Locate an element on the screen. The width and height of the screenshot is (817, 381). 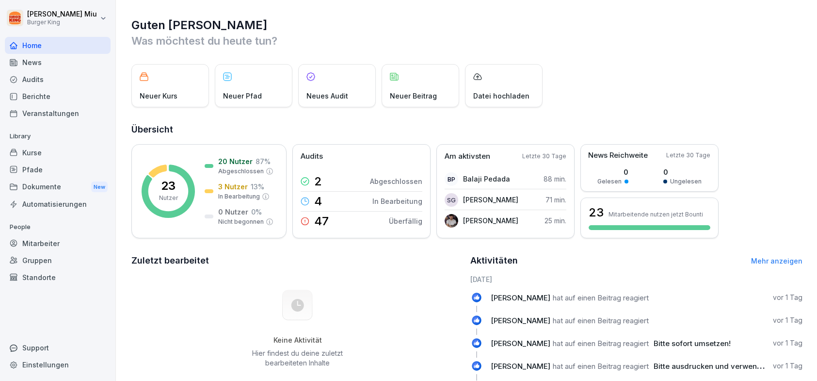
a: Gruppen is located at coordinates (58, 260).